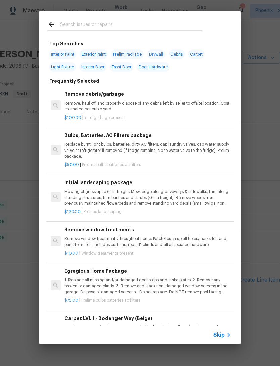 The height and width of the screenshot is (366, 280). Describe the element at coordinates (66, 44) in the screenshot. I see `h6: Top Searches` at that location.